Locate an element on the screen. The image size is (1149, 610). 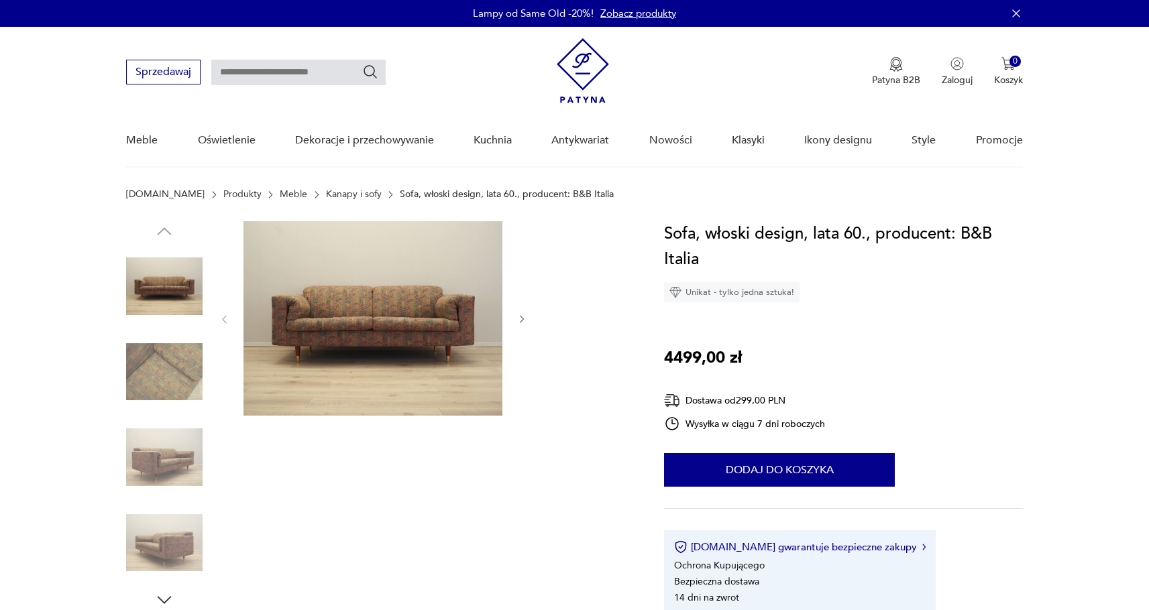
img: Ikona medalu is located at coordinates (896, 64).